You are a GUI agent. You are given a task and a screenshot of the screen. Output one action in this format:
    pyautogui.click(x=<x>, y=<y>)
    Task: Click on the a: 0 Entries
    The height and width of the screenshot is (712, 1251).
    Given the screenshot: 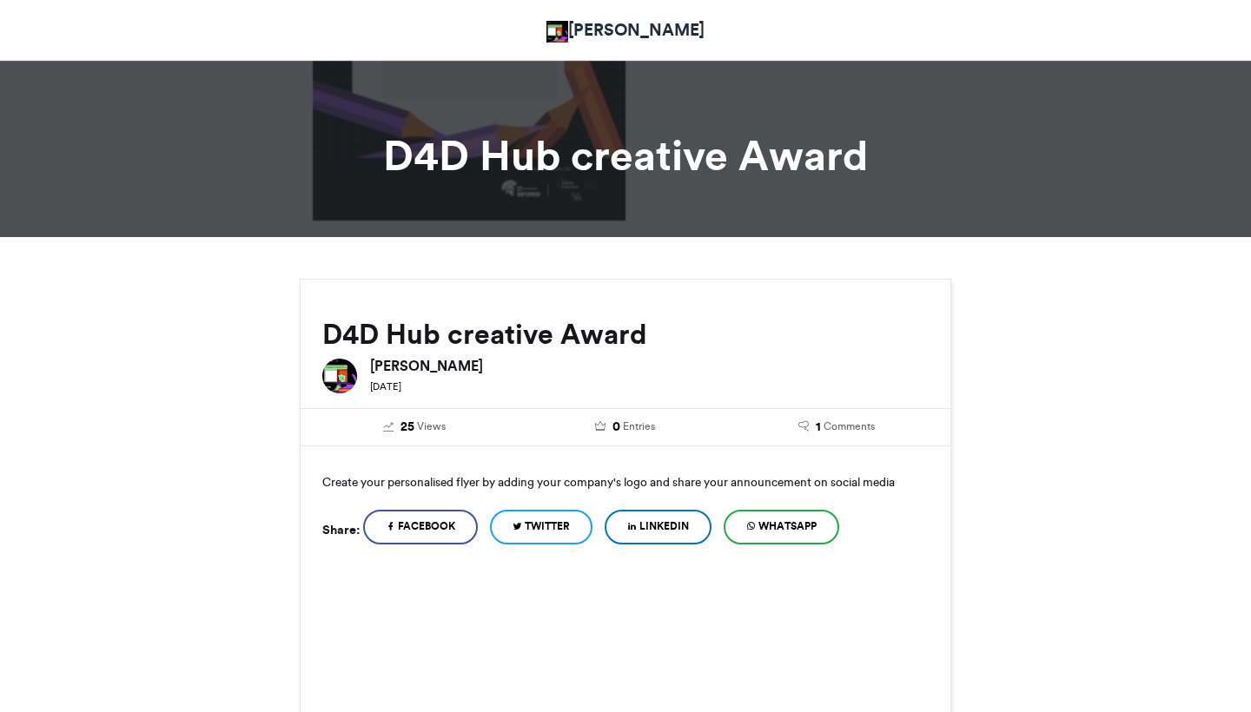 What is the action you would take?
    pyautogui.click(x=625, y=427)
    